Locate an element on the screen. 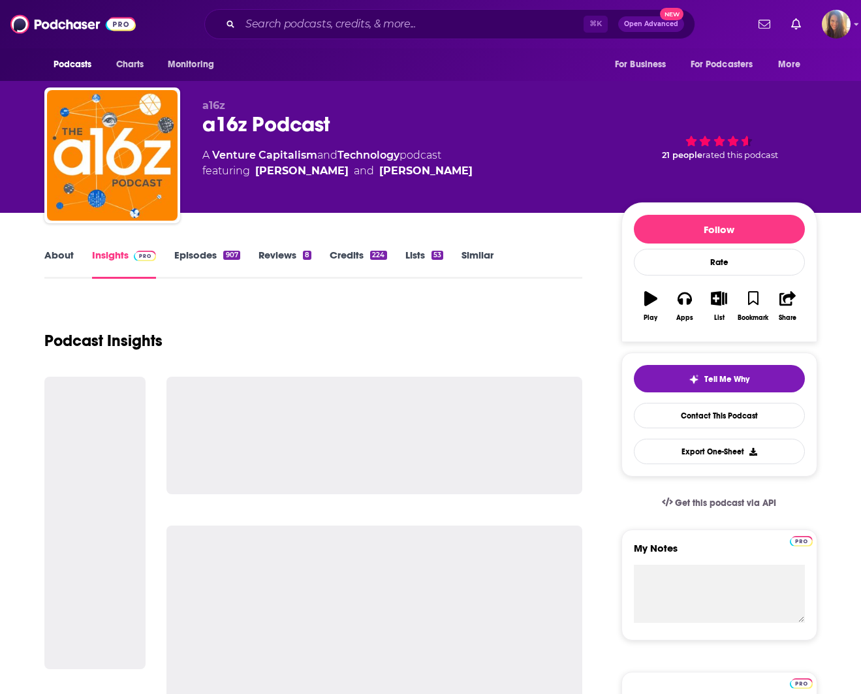  div: Share is located at coordinates (787, 318).